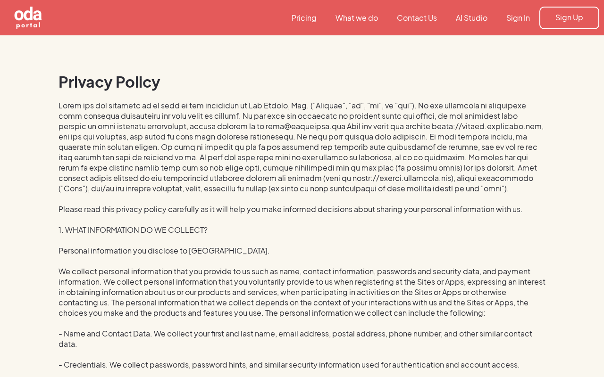 This screenshot has width=604, height=377. What do you see at coordinates (569, 17) in the screenshot?
I see `div: Sign Up` at bounding box center [569, 17].